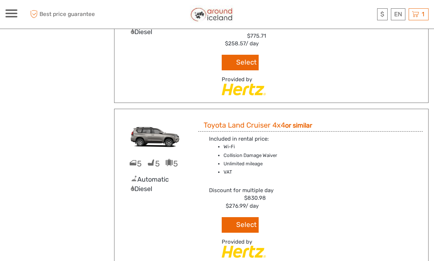  Describe the element at coordinates (422, 14) in the screenshot. I see `span: 1` at that location.